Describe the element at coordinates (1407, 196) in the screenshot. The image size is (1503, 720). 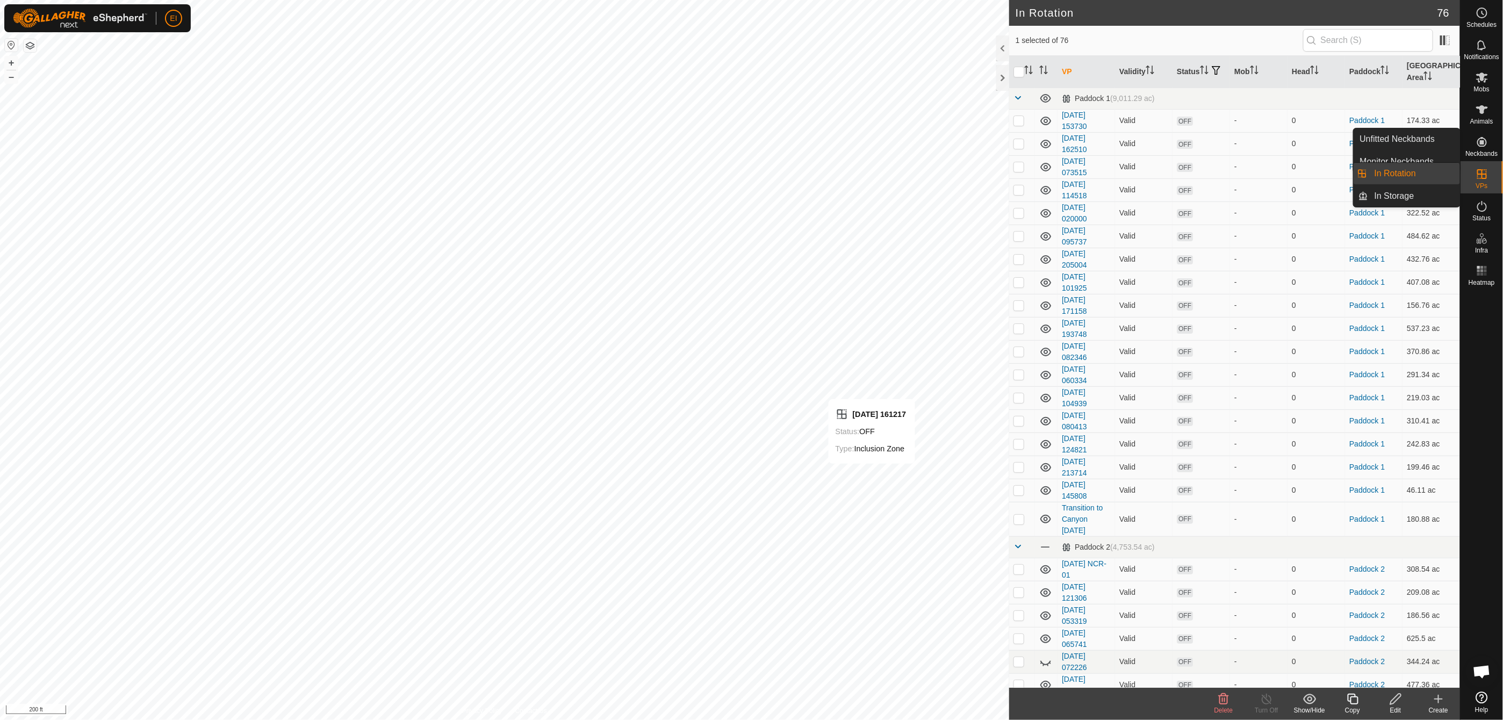
I see `li: In Storage` at that location.